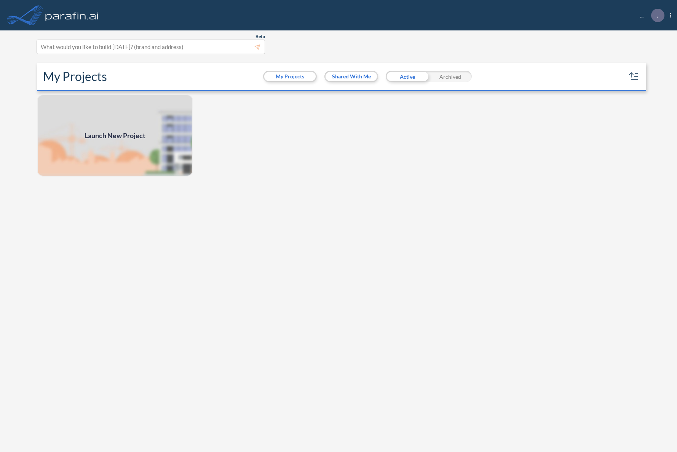 The image size is (677, 452). I want to click on div: Archived, so click(450, 77).